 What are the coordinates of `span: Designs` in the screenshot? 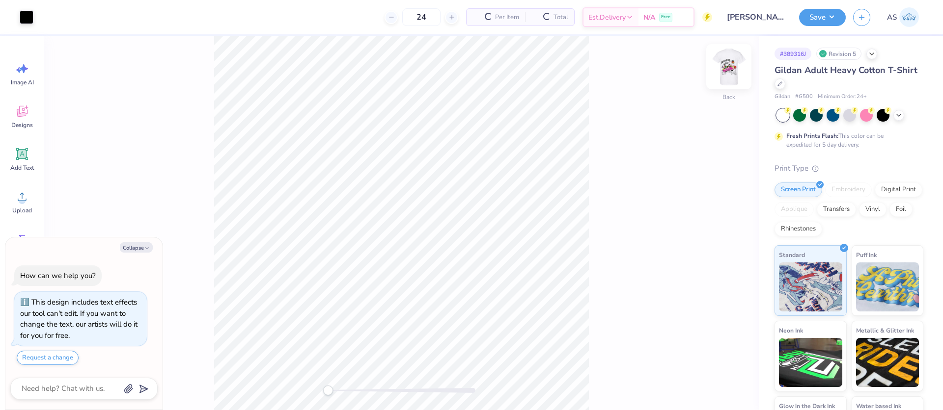 It's located at (22, 125).